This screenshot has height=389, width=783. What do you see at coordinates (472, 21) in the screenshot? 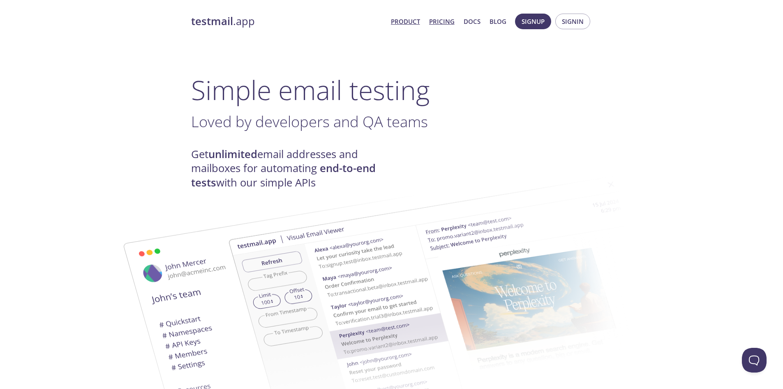
I see `a: Docs` at bounding box center [472, 21].